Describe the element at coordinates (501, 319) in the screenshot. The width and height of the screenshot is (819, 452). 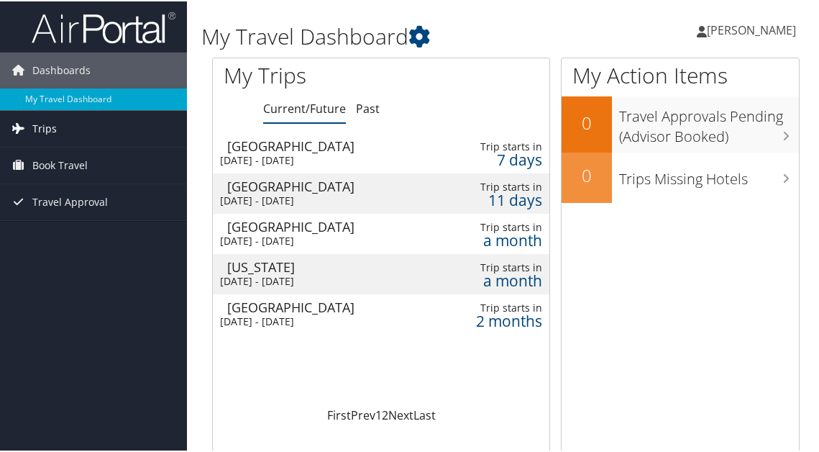
I see `div: 2 months` at that location.